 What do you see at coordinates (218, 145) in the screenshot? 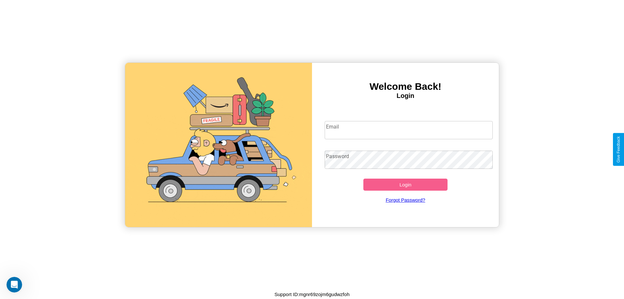
I see `img: gif` at bounding box center [218, 145].